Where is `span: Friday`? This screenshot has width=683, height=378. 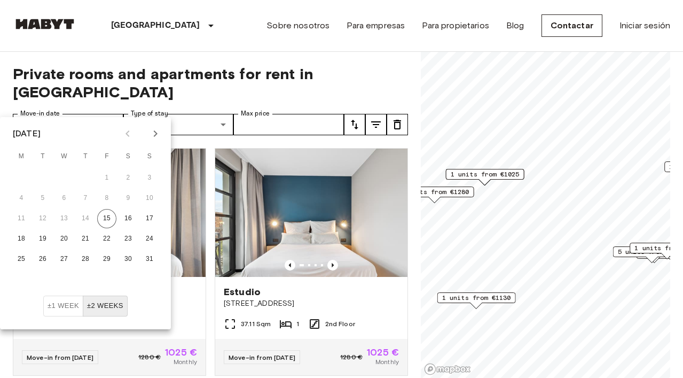 span: Friday is located at coordinates (107, 156).